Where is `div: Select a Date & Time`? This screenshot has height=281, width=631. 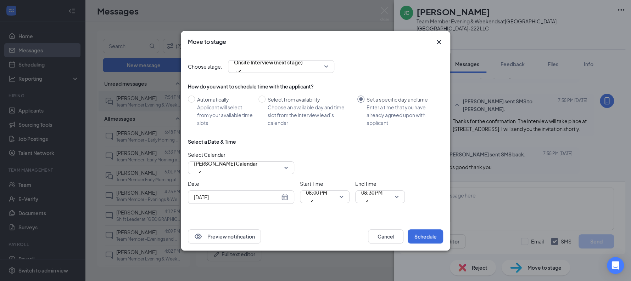 div: Select a Date & Time is located at coordinates (212, 142).